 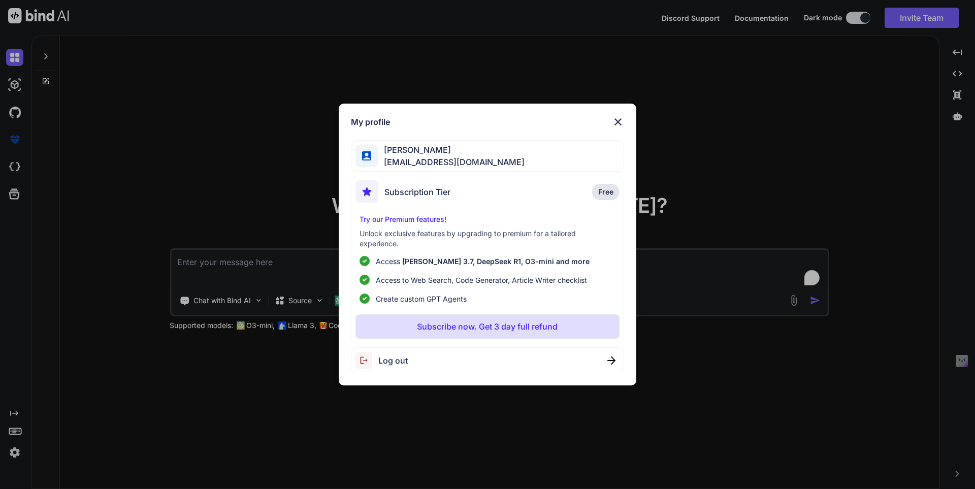 I want to click on h1: My profile, so click(x=370, y=122).